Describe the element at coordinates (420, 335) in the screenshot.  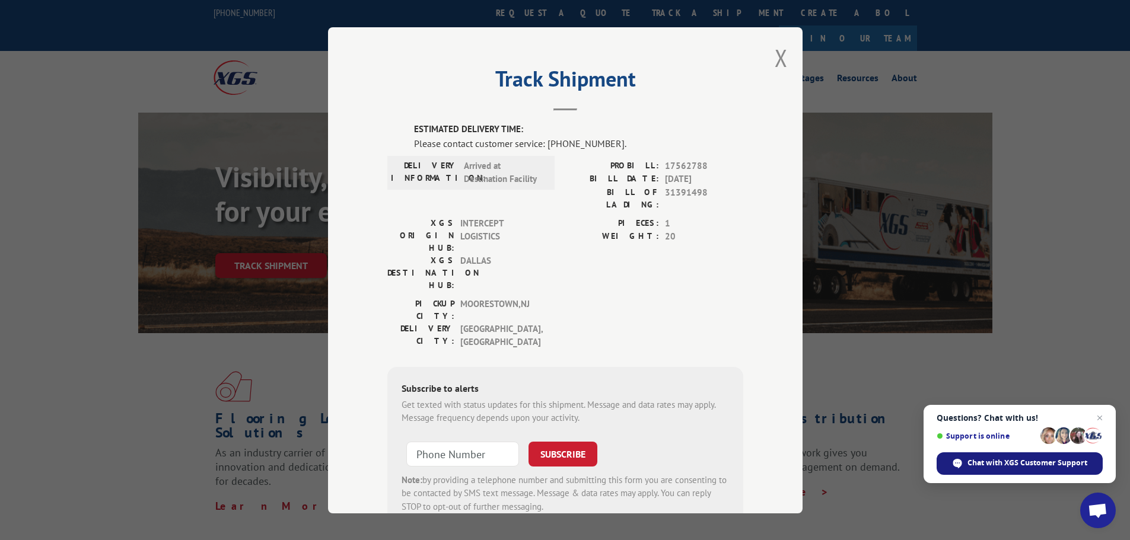
I see `label: DELIVERY CITY:` at that location.